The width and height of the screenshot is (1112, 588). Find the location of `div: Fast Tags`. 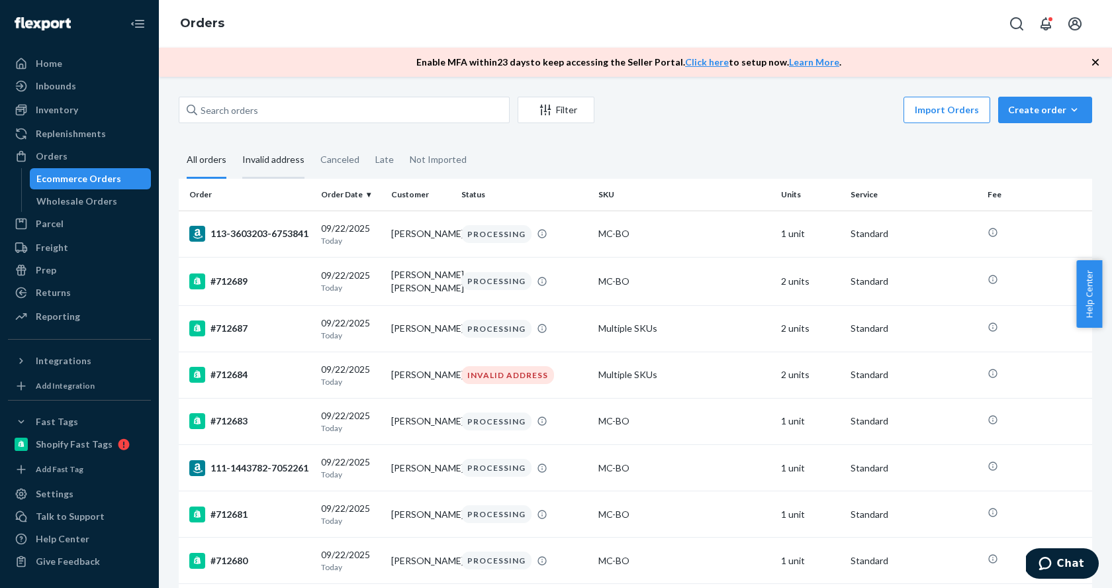

div: Fast Tags is located at coordinates (57, 422).